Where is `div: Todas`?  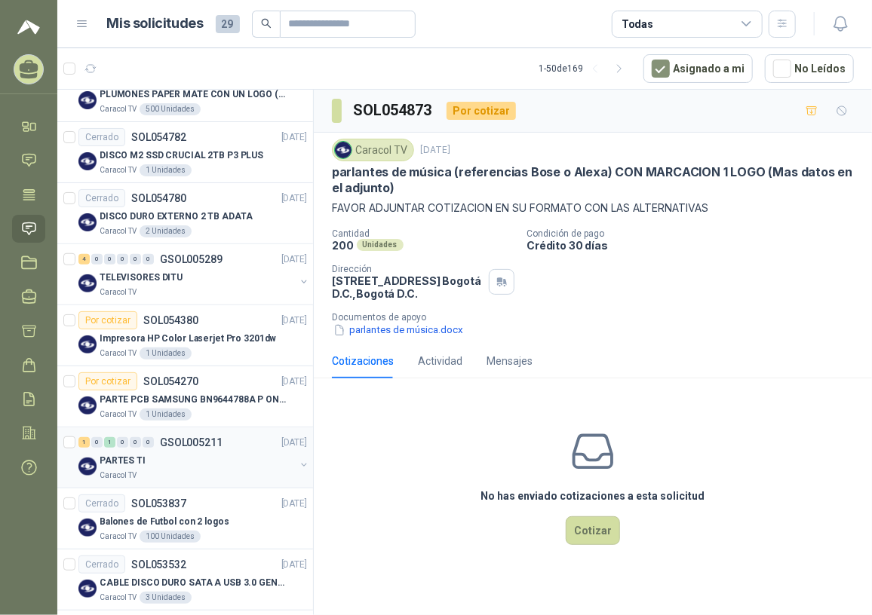 div: Todas is located at coordinates (637, 24).